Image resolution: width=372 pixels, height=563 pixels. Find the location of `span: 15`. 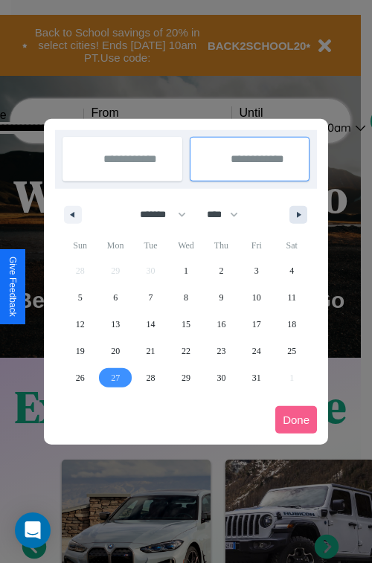

span: 15 is located at coordinates (186, 324).